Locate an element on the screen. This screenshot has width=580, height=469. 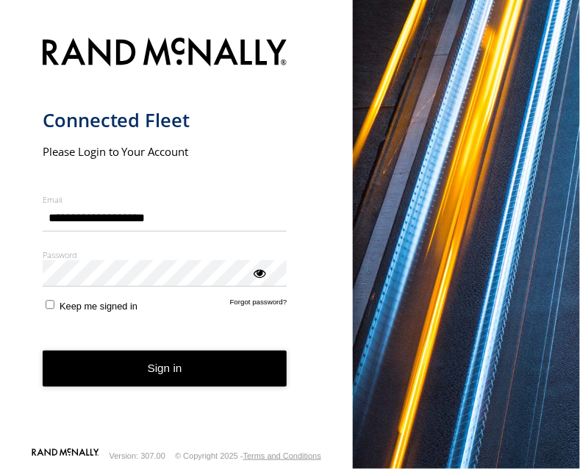
div: © Copyright 2025 - is located at coordinates (248, 456).